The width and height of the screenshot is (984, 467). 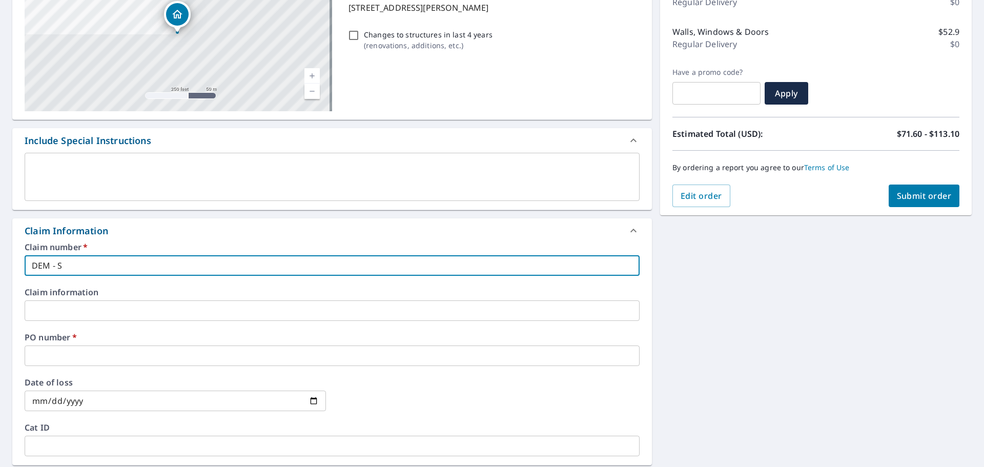 What do you see at coordinates (175, 382) in the screenshot?
I see `label: Date of loss` at bounding box center [175, 382].